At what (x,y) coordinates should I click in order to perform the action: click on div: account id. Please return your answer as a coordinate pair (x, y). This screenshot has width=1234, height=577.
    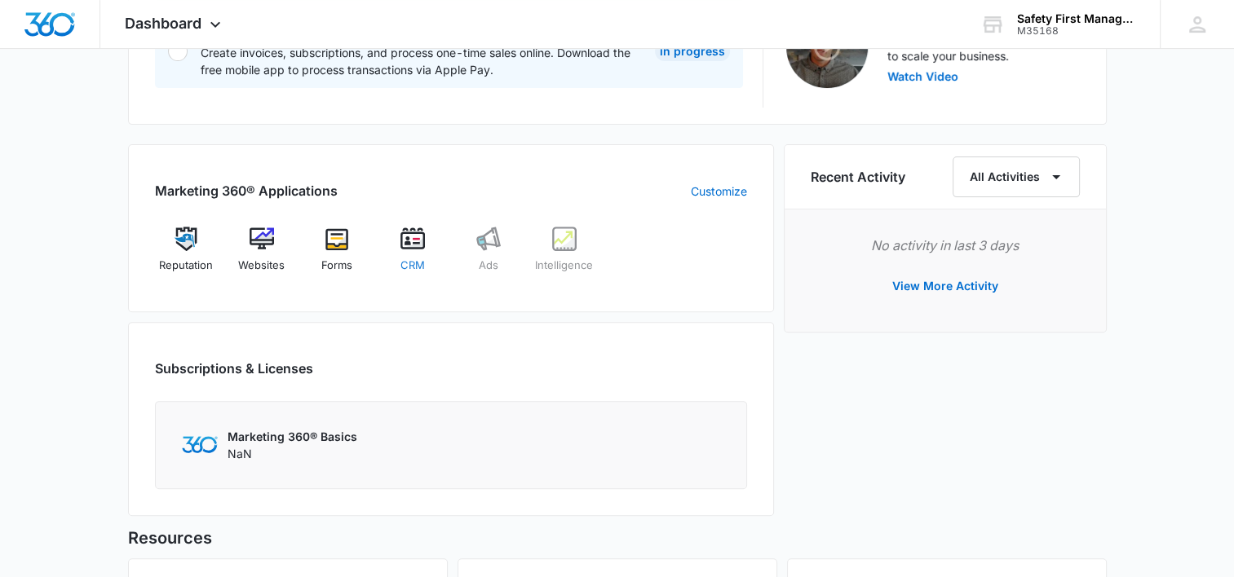
    Looking at the image, I should click on (1077, 31).